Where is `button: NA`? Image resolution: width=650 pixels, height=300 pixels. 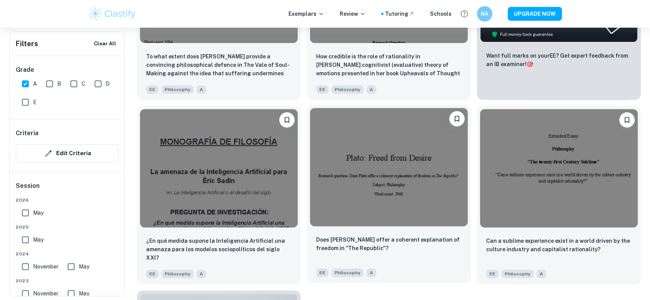 button: NA is located at coordinates (485, 14).